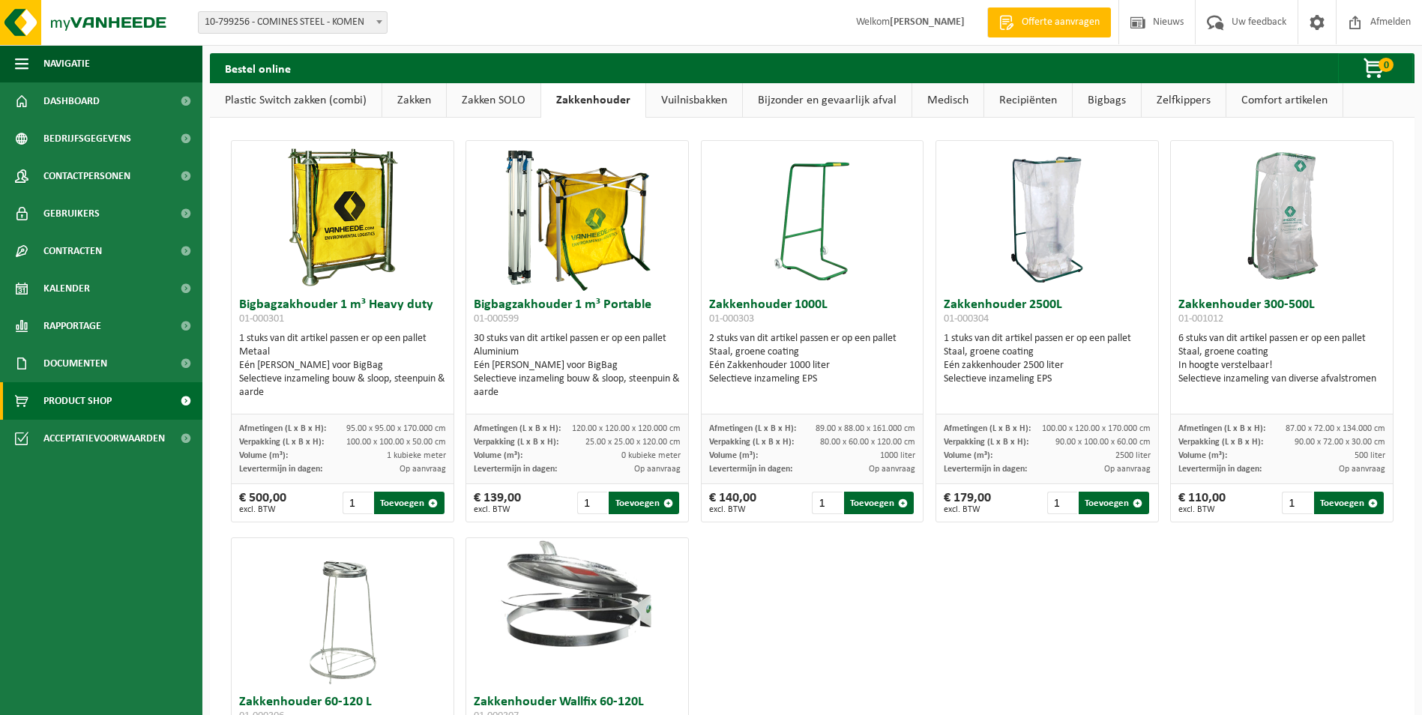  What do you see at coordinates (67, 289) in the screenshot?
I see `span: Kalender` at bounding box center [67, 289].